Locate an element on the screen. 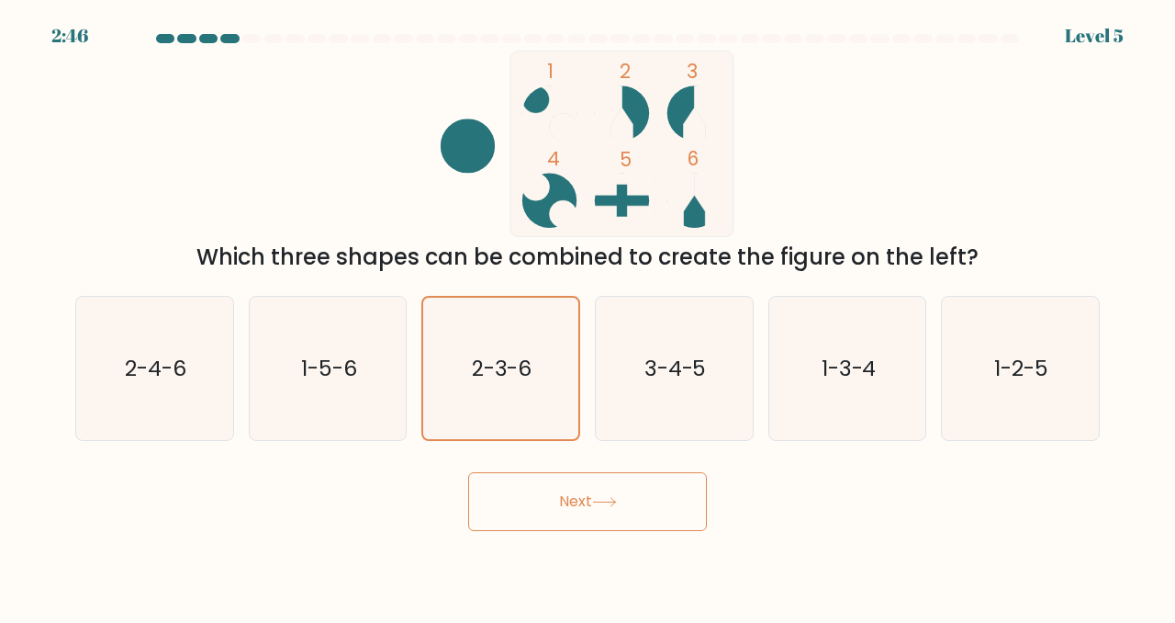 The width and height of the screenshot is (1175, 623). text: 1-2-5 is located at coordinates (1022, 367).